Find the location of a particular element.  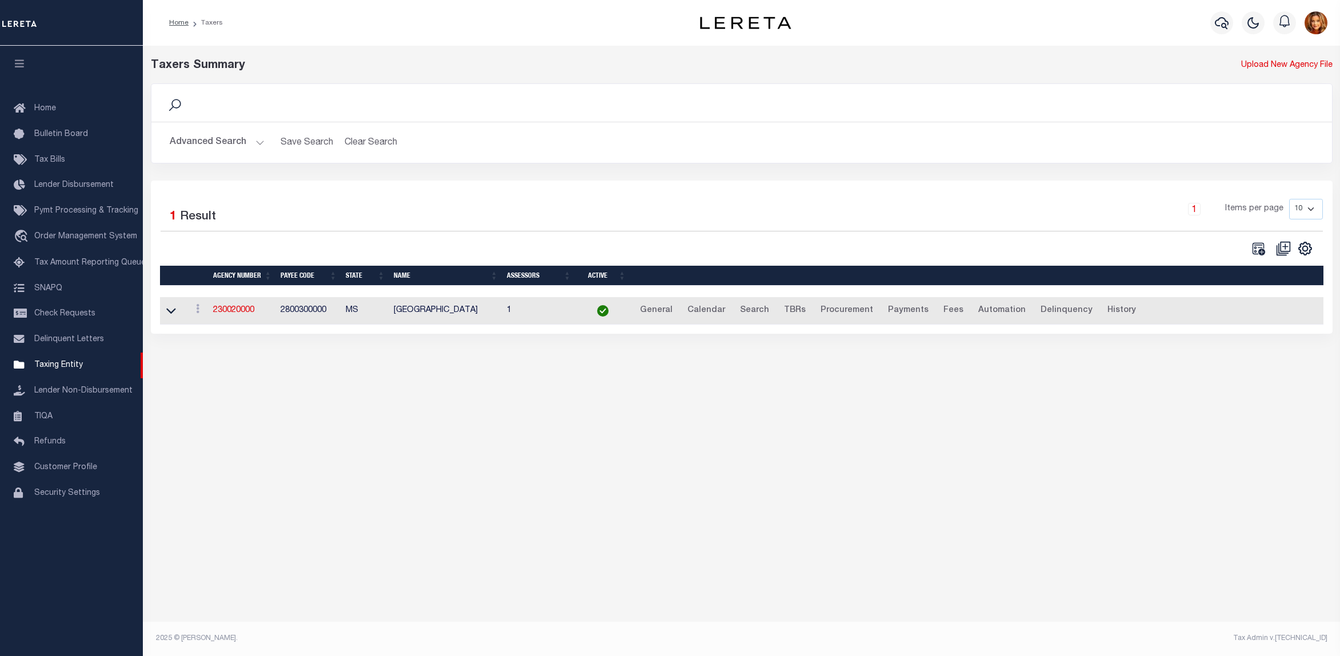

a: Delinquency is located at coordinates (1066, 311).